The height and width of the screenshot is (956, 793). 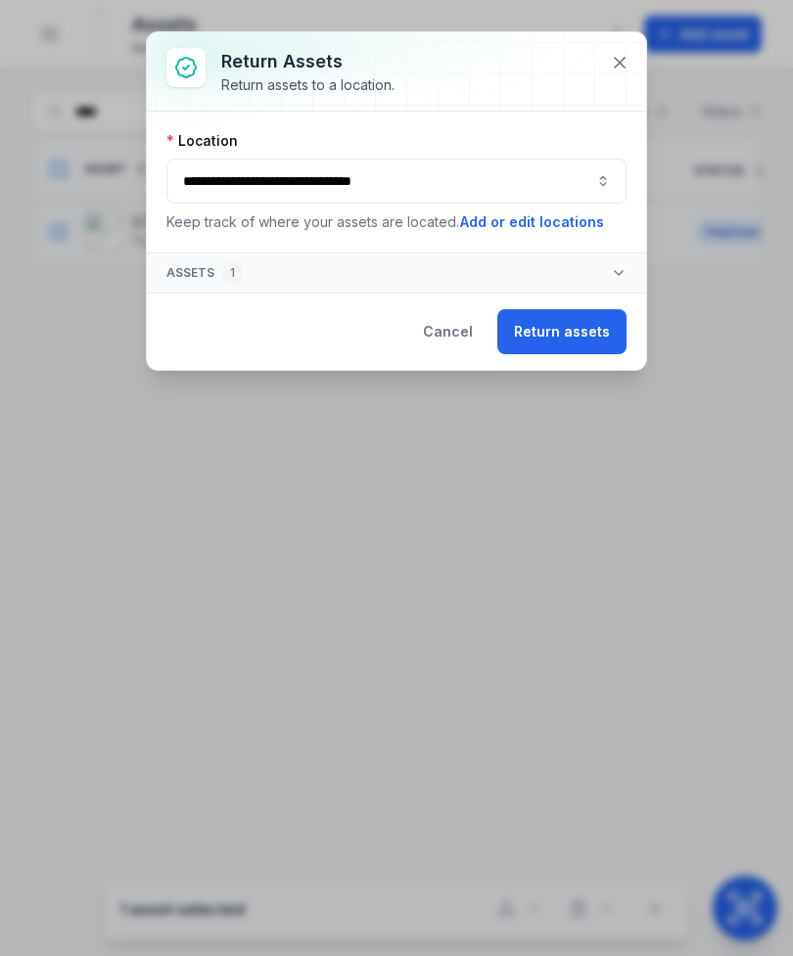 What do you see at coordinates (204, 273) in the screenshot?
I see `span: Assets` at bounding box center [204, 273].